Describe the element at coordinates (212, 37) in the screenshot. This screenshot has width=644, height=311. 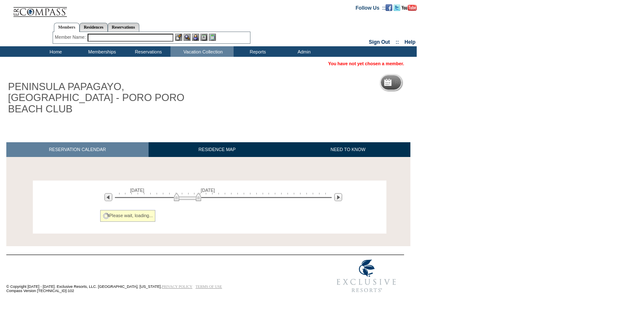
I see `img: b_calculator.gif` at that location.